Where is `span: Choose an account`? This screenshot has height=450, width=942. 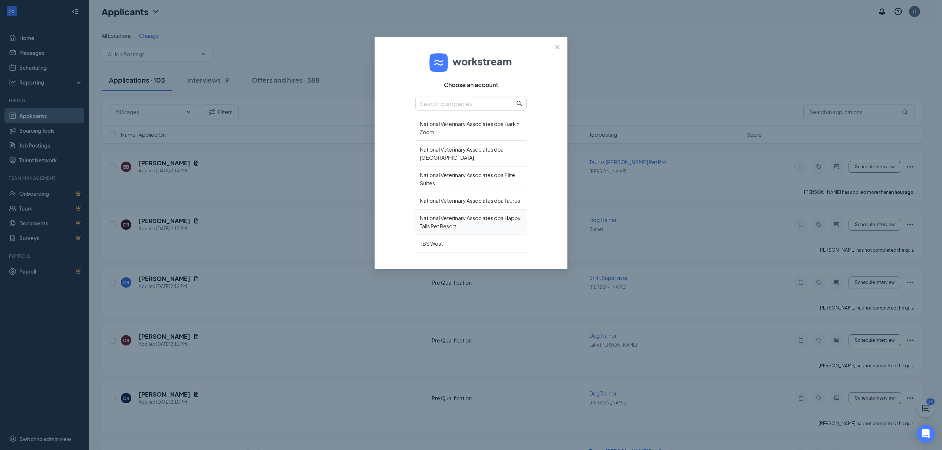 span: Choose an account is located at coordinates (471, 85).